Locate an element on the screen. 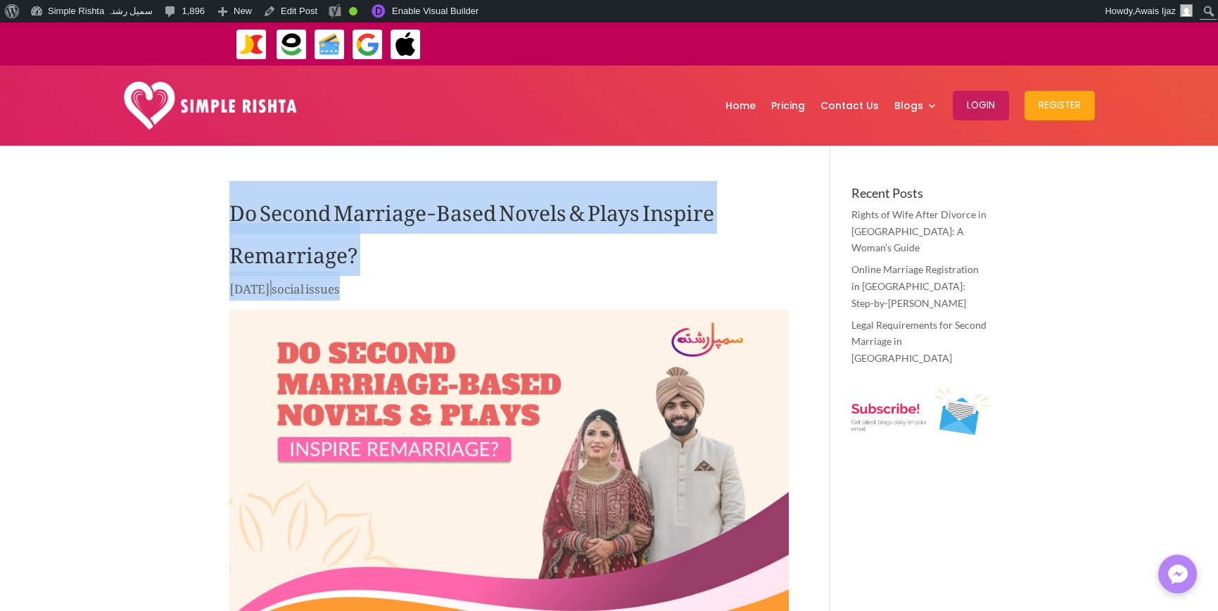 Image resolution: width=1218 pixels, height=611 pixels. img: GooglePay-icon is located at coordinates (367, 44).